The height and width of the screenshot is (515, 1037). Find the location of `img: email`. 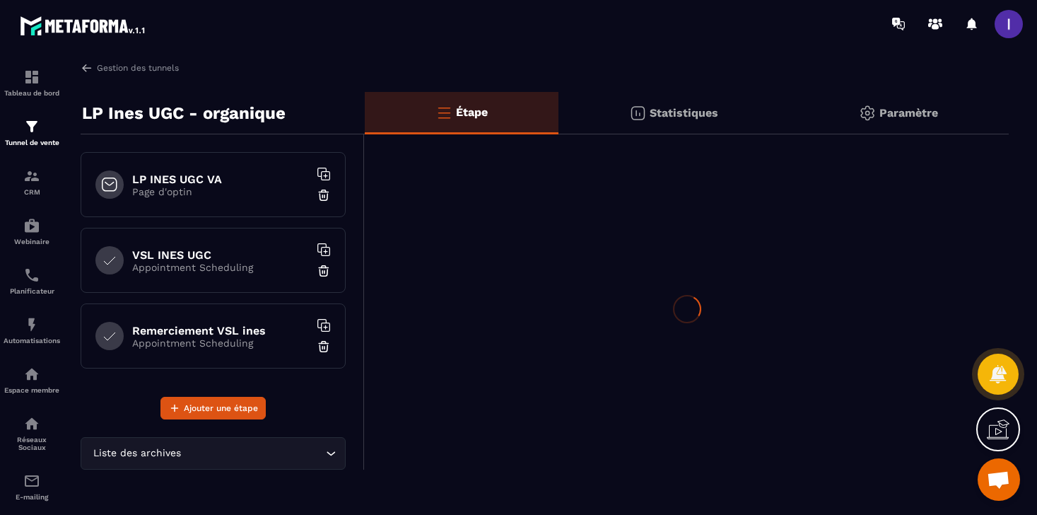

img: email is located at coordinates (32, 481).